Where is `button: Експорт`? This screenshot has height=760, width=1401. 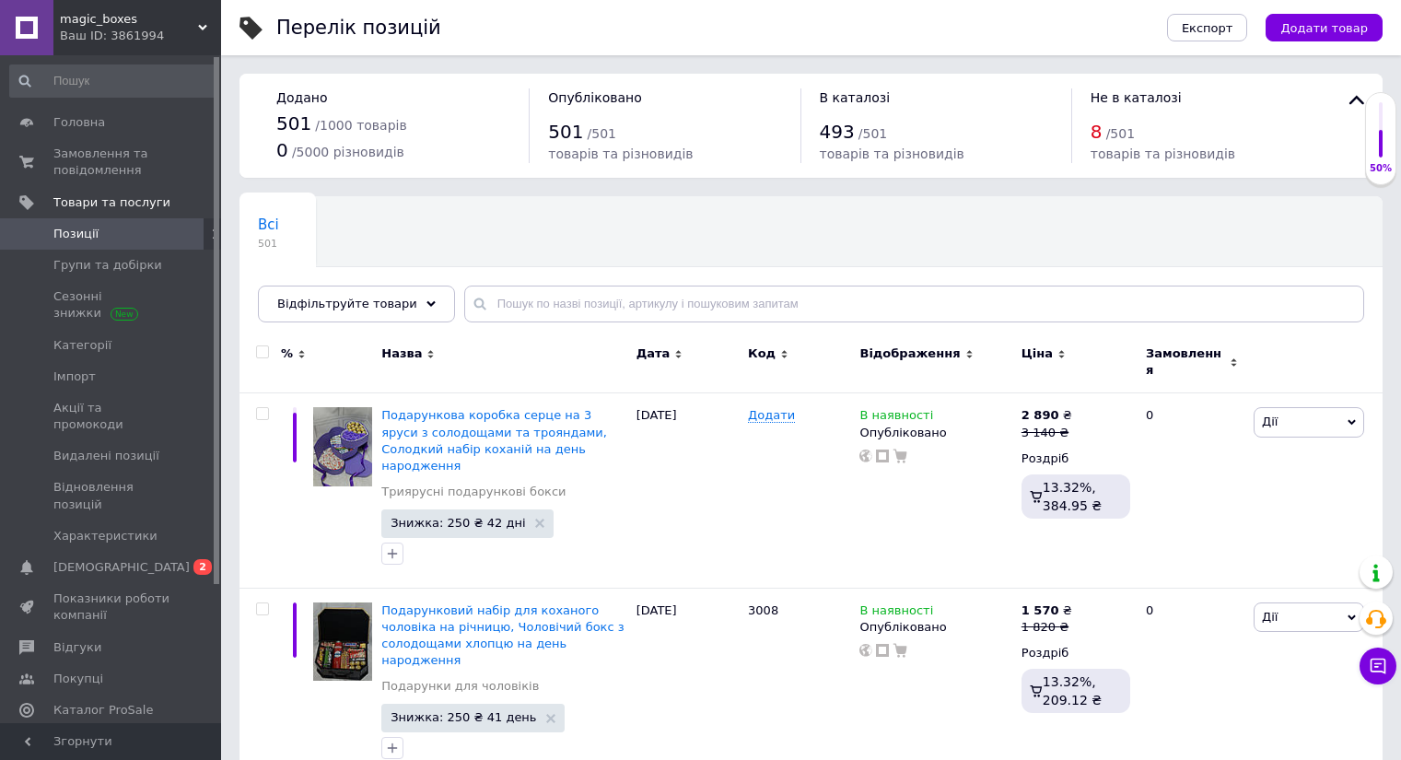
button: Експорт is located at coordinates (1208, 28).